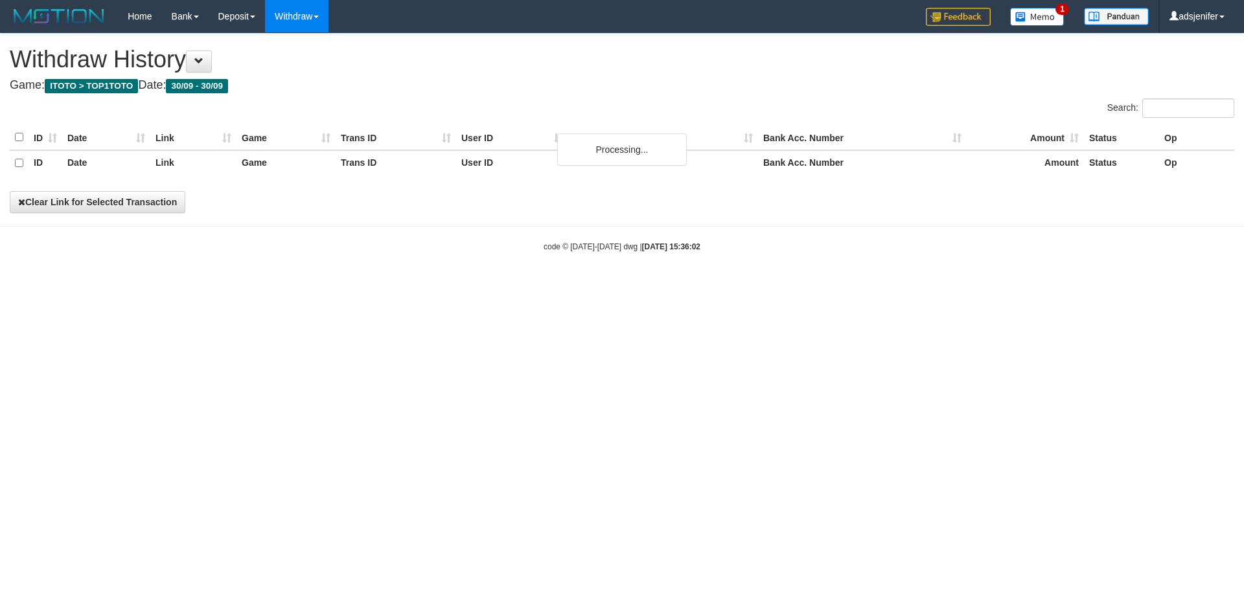 This screenshot has height=612, width=1244. I want to click on button: Clear Link for Selected Transaction, so click(97, 202).